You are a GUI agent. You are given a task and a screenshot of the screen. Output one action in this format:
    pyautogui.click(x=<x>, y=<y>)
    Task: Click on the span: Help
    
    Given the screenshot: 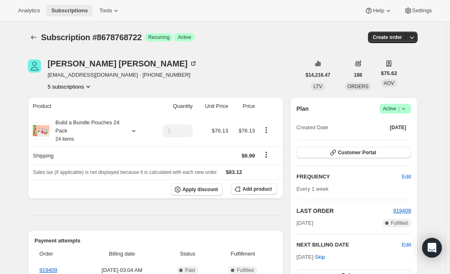 What is the action you would take?
    pyautogui.click(x=378, y=11)
    